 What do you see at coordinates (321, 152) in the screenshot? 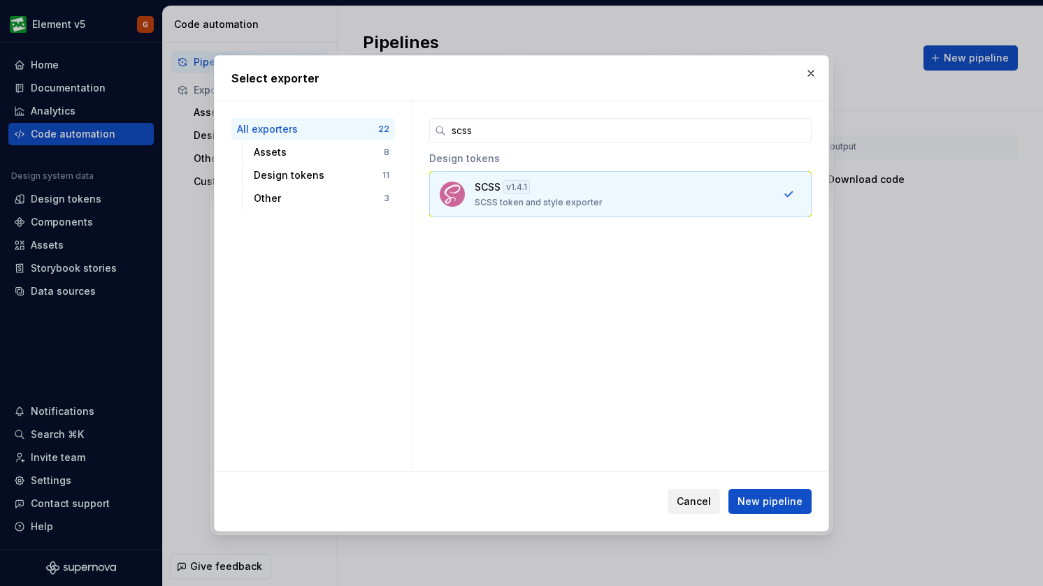
I see `button: Assets8` at bounding box center [321, 152].